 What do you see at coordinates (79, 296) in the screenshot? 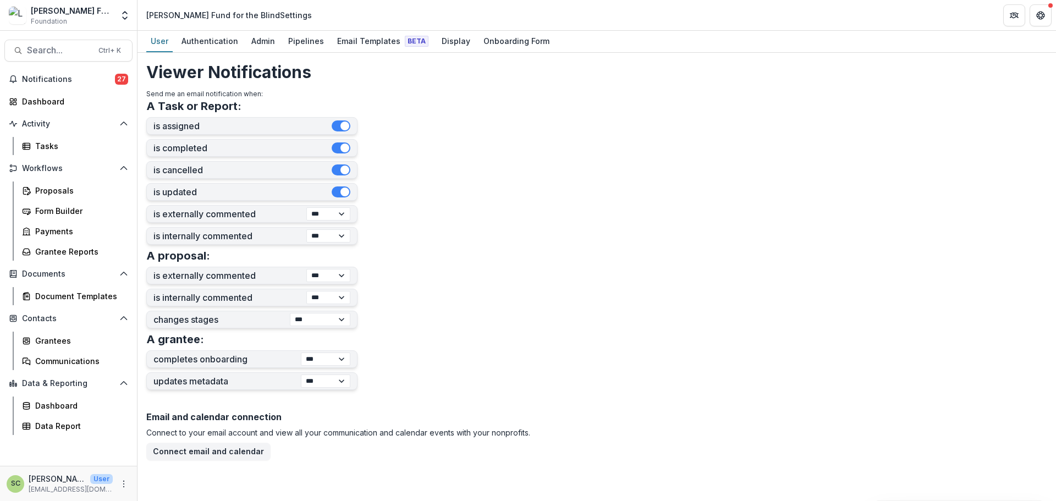
I see `div: Document Templates` at bounding box center [79, 296].